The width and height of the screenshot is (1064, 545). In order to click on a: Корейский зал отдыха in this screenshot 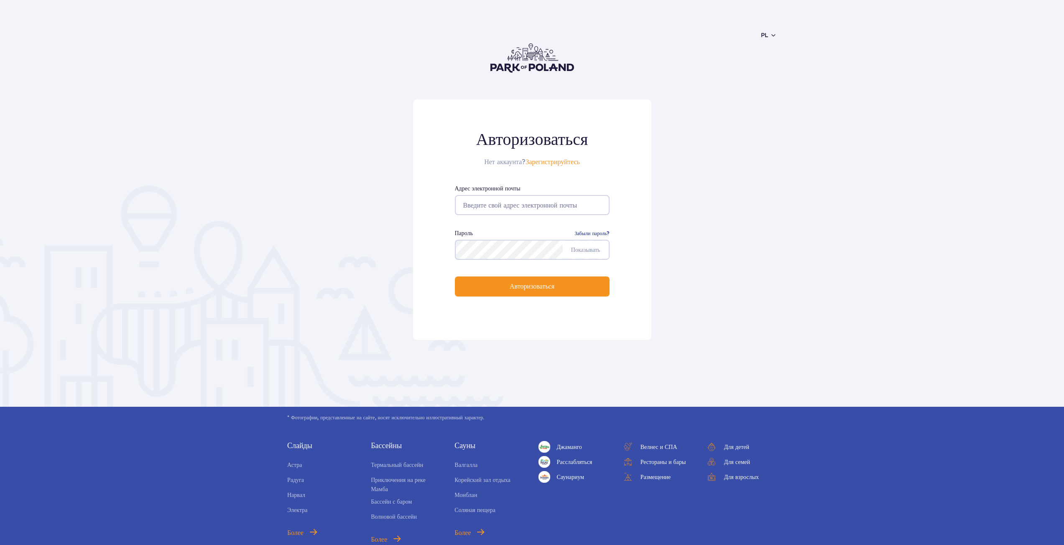, I will do `click(482, 481)`.